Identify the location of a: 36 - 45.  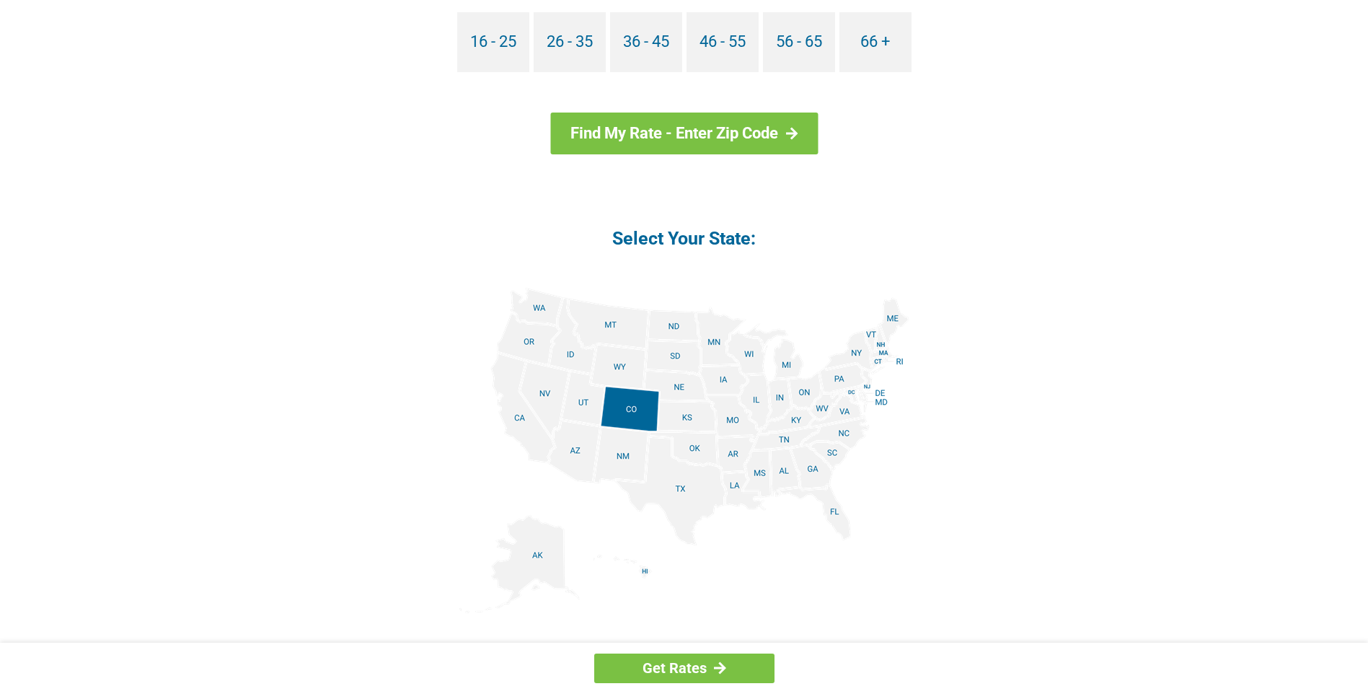
(646, 42).